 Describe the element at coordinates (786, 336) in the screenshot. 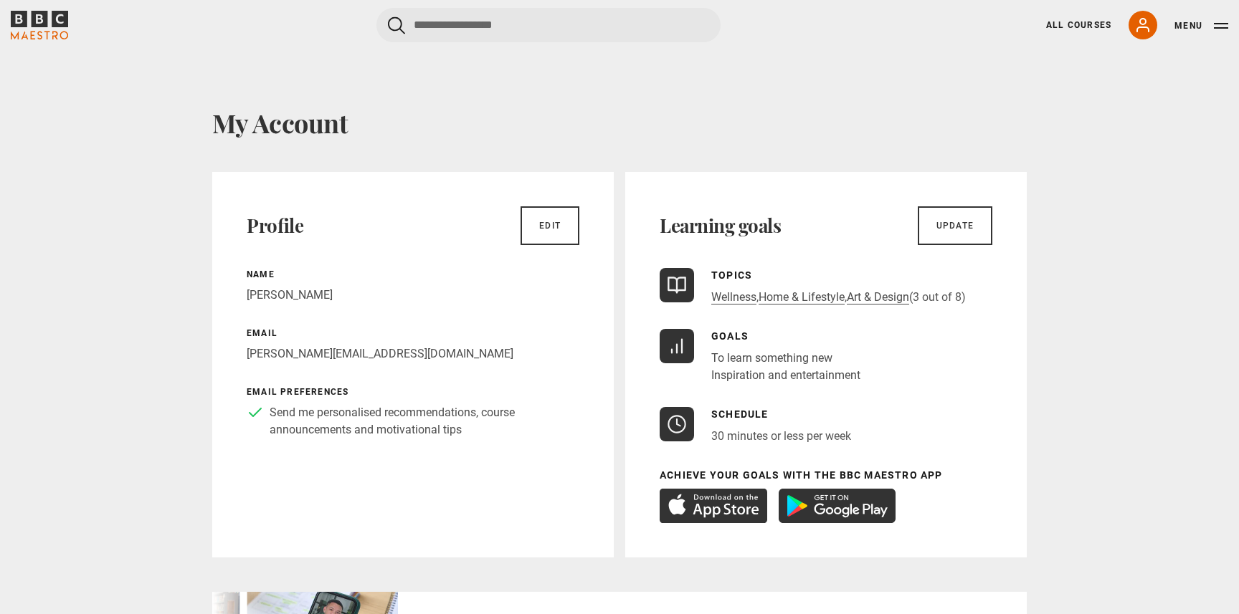

I see `p: Goals` at that location.